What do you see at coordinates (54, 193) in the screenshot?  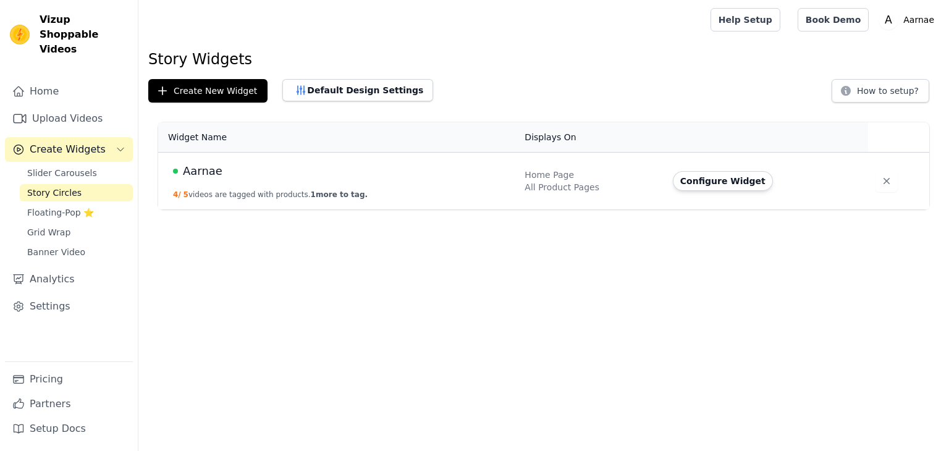 I see `span: Story Circles` at bounding box center [54, 193].